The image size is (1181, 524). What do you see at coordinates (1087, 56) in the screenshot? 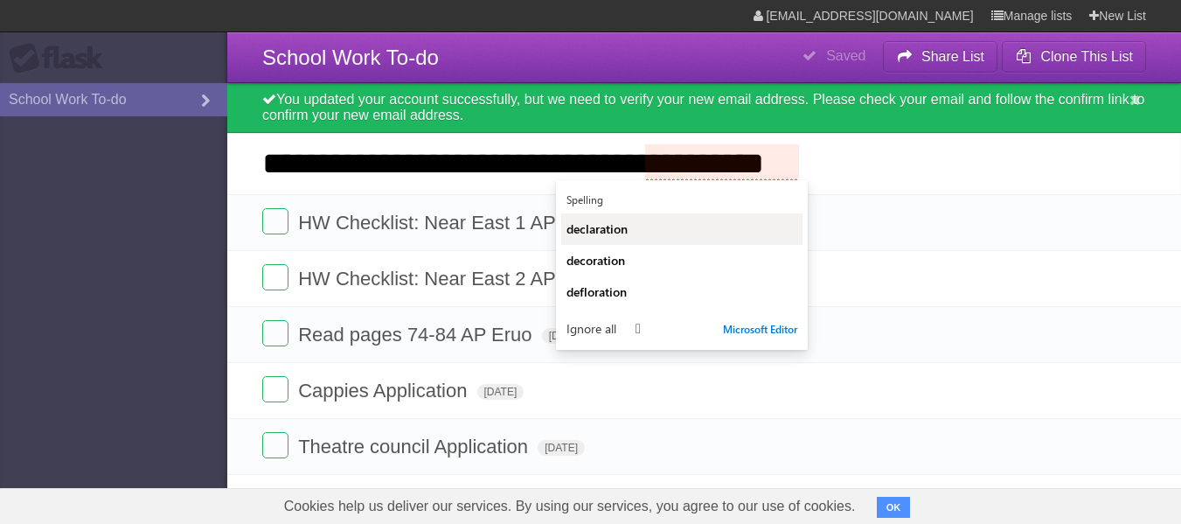
I see `b: Clone This List` at bounding box center [1087, 56].